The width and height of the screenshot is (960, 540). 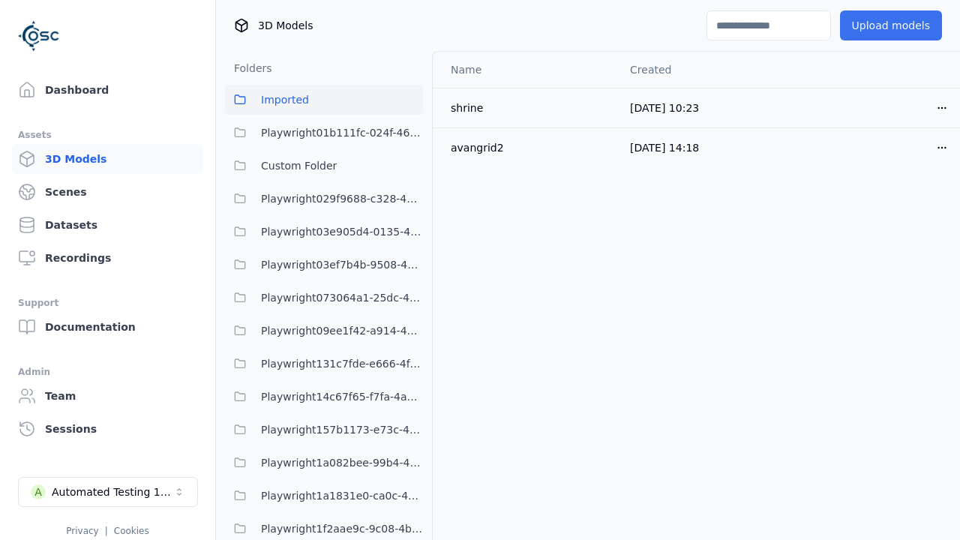 What do you see at coordinates (528, 108) in the screenshot?
I see `div: shrine` at bounding box center [528, 108].